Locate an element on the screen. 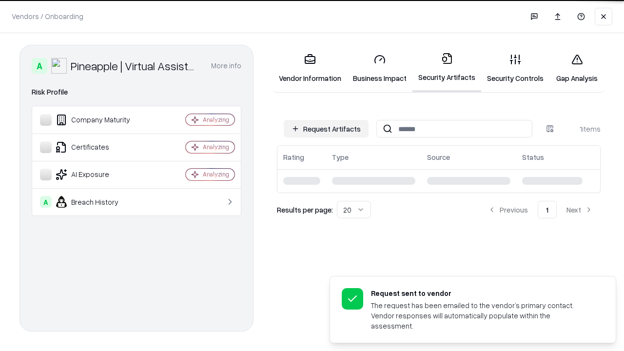 The image size is (624, 351). a: Gap Analysis is located at coordinates (577, 68).